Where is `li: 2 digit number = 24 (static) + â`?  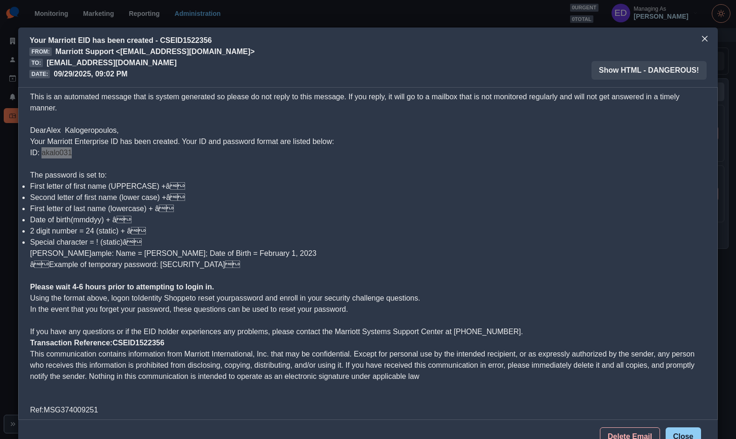
li: 2 digit number = 24 (static) + â is located at coordinates (368, 231).